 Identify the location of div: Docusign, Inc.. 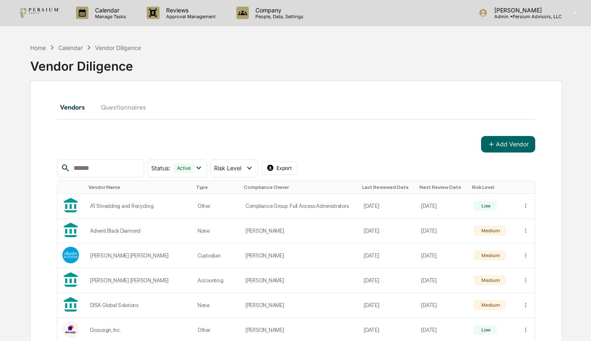
(139, 330).